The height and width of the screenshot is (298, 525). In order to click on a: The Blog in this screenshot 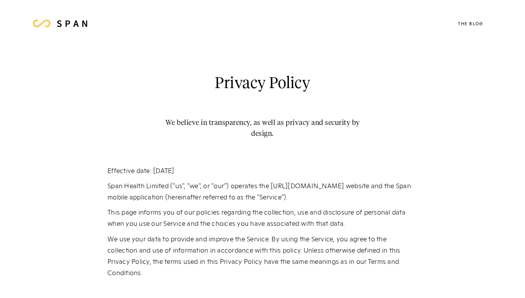, I will do `click(471, 23)`.